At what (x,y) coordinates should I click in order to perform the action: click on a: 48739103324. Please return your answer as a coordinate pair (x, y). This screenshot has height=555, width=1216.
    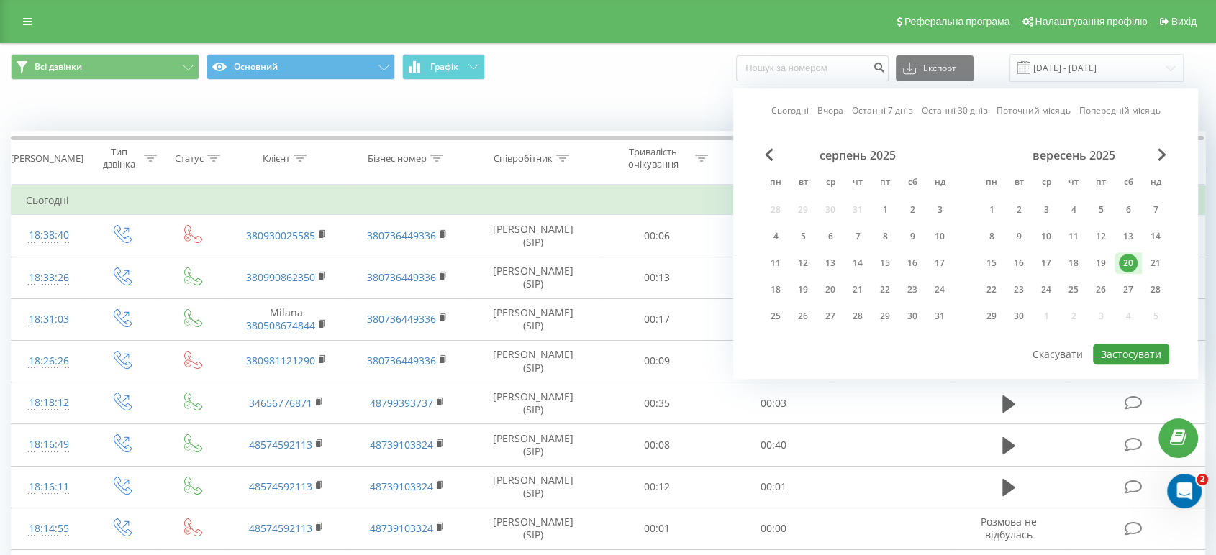
    Looking at the image, I should click on (401, 528).